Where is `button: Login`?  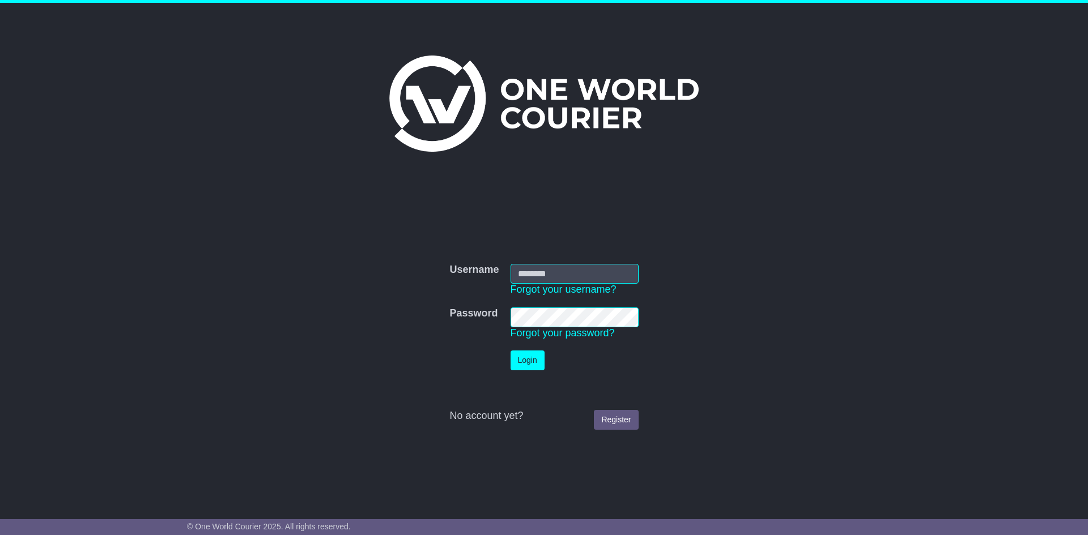 button: Login is located at coordinates (528, 360).